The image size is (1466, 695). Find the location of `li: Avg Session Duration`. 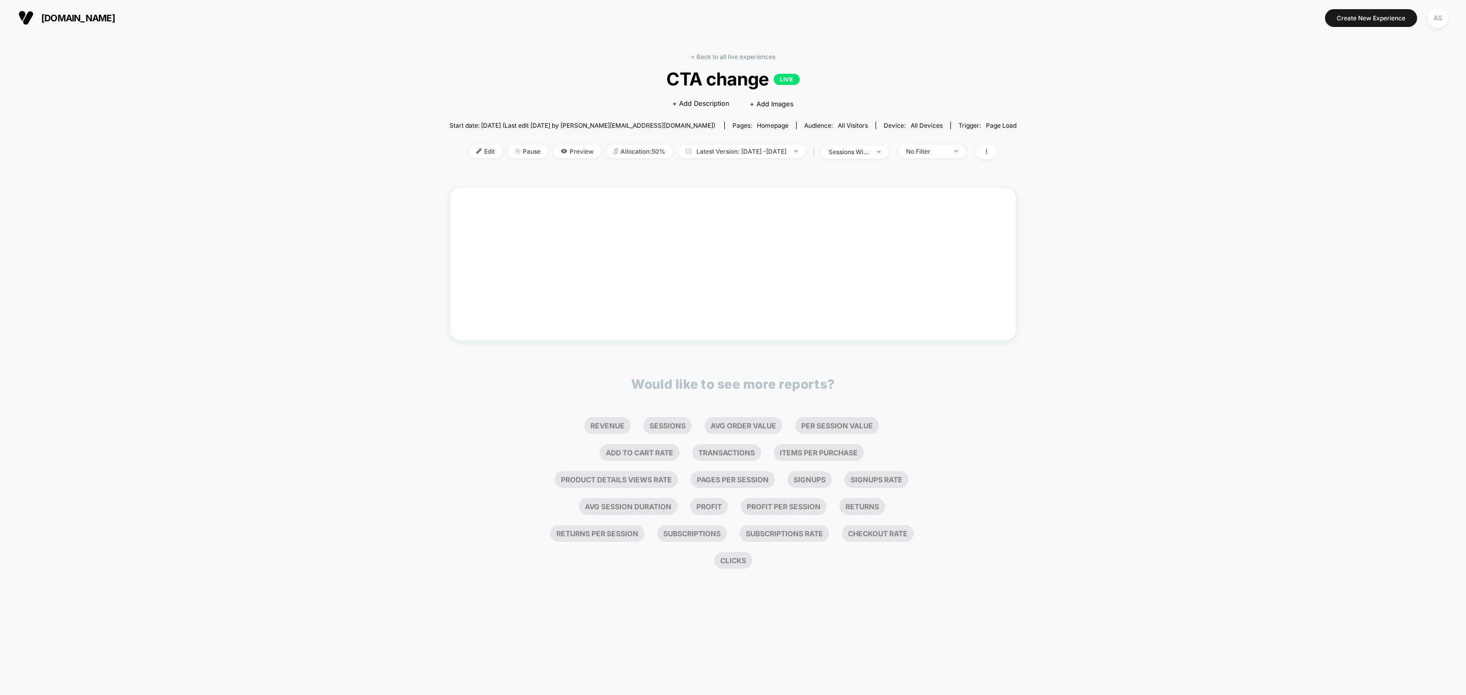

li: Avg Session Duration is located at coordinates (628, 507).